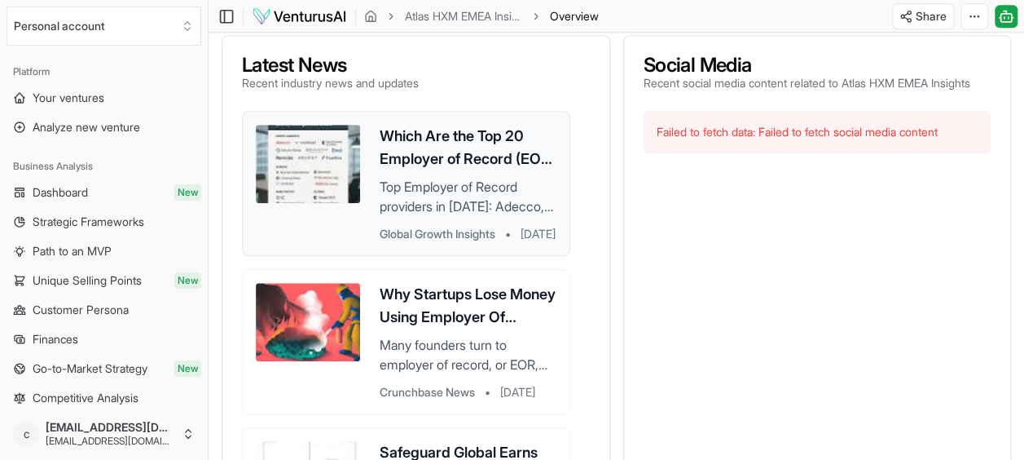  I want to click on p: Recent industry news and updates, so click(330, 83).